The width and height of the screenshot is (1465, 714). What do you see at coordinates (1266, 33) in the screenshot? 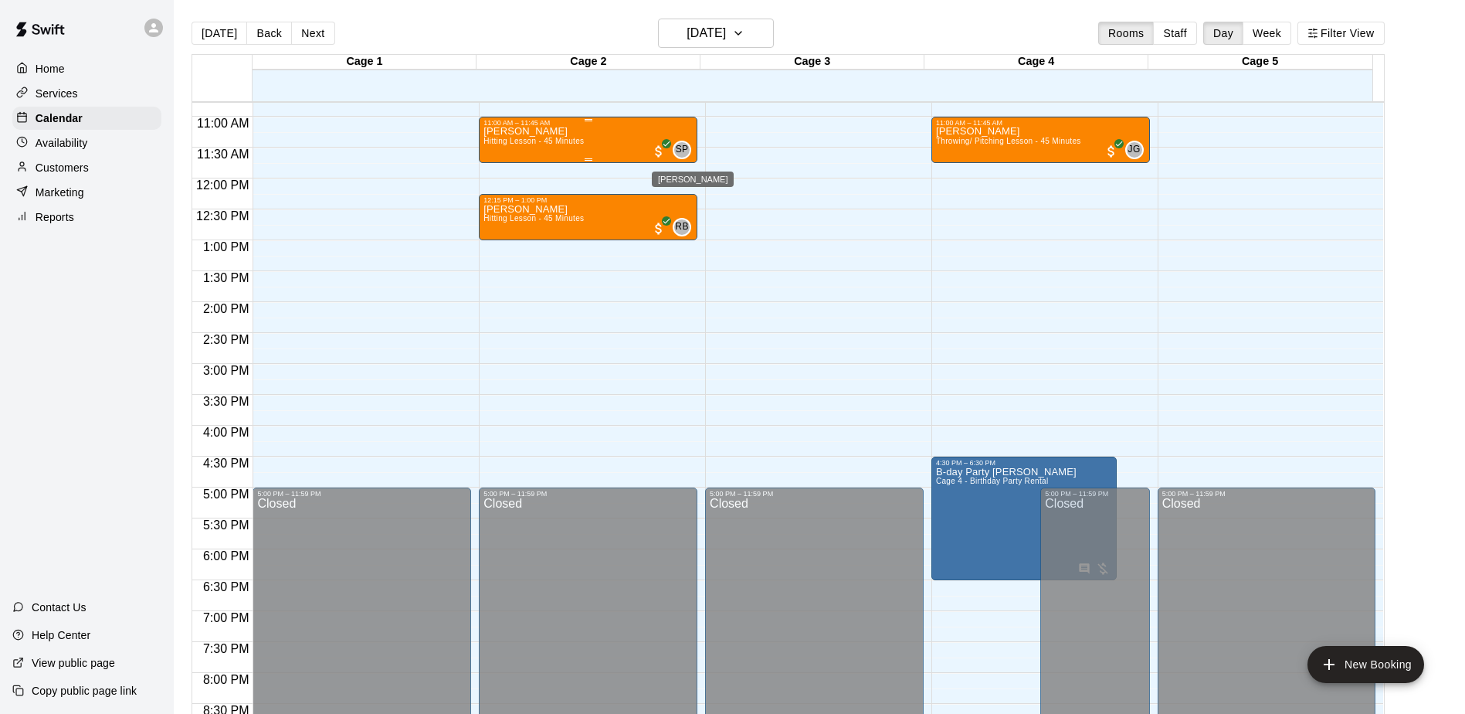
I see `button: Week` at bounding box center [1266, 33].